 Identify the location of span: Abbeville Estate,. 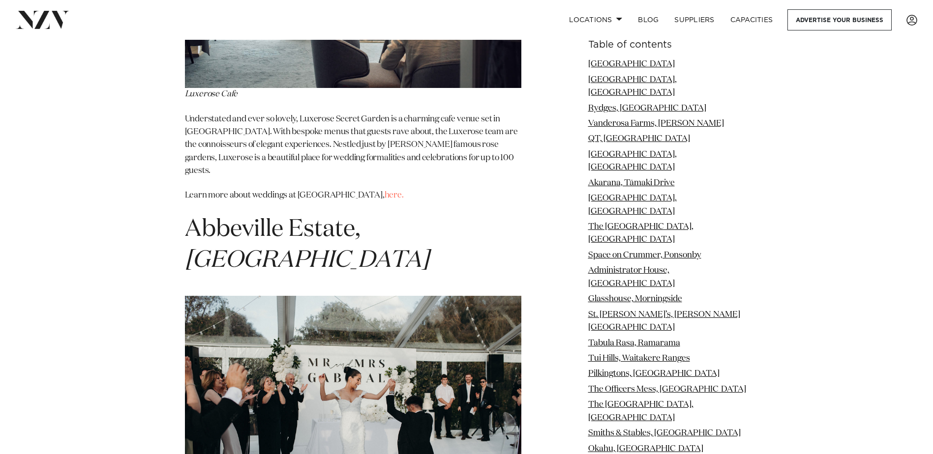
(307, 245).